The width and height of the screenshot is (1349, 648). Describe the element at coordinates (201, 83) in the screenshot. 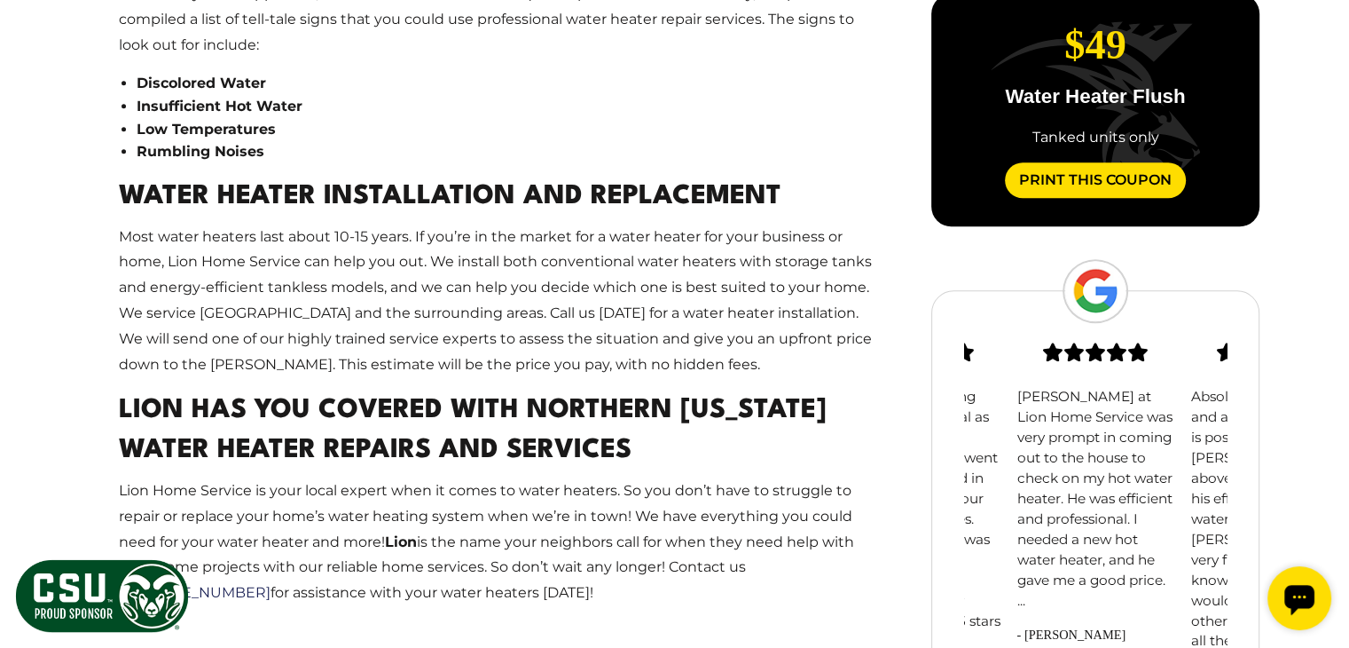

I see `strong: Discolored Water` at that location.